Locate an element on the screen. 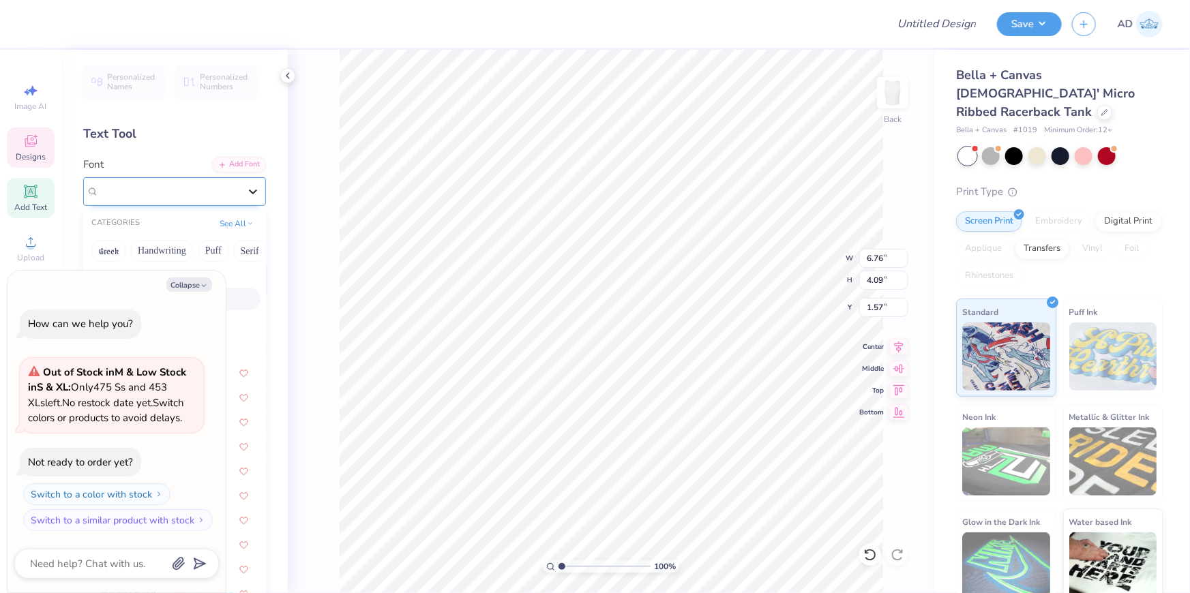 This screenshot has height=593, width=1190. span: Add Text is located at coordinates (31, 207).